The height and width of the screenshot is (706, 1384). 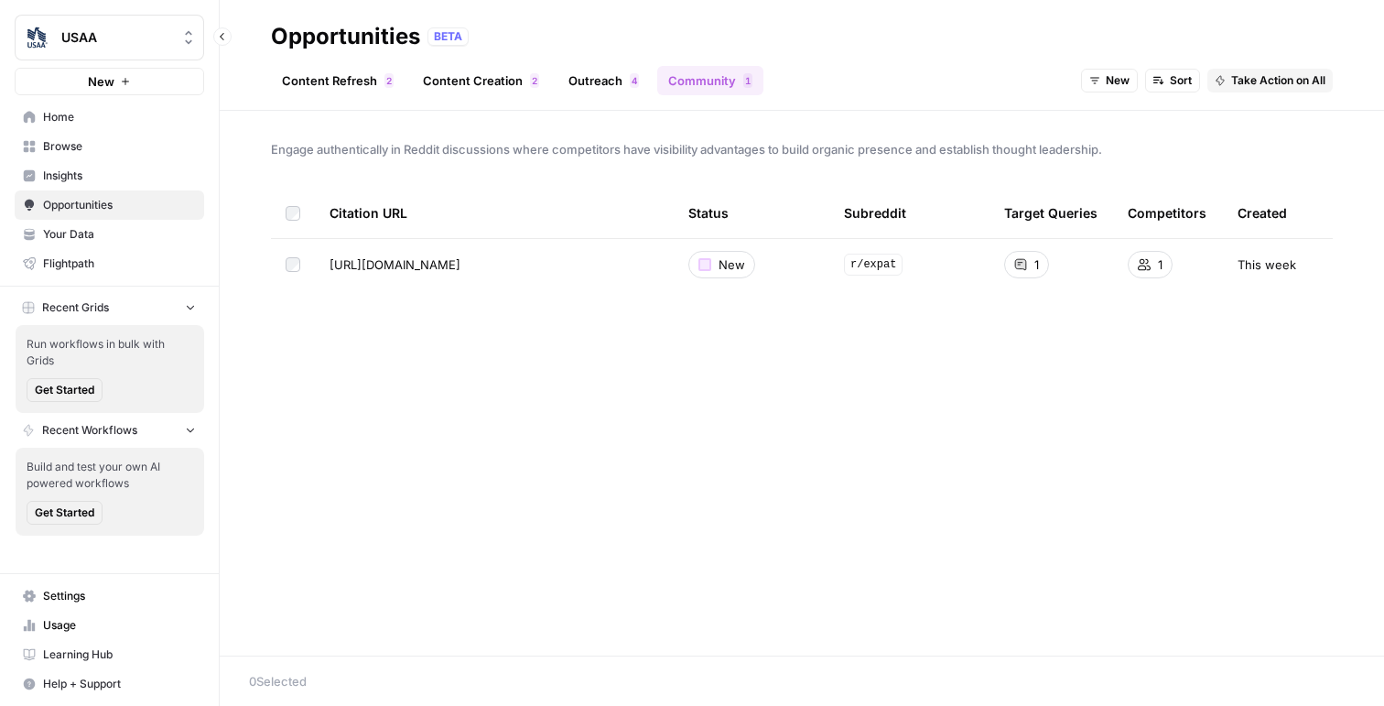 I want to click on a: Settings, so click(x=109, y=596).